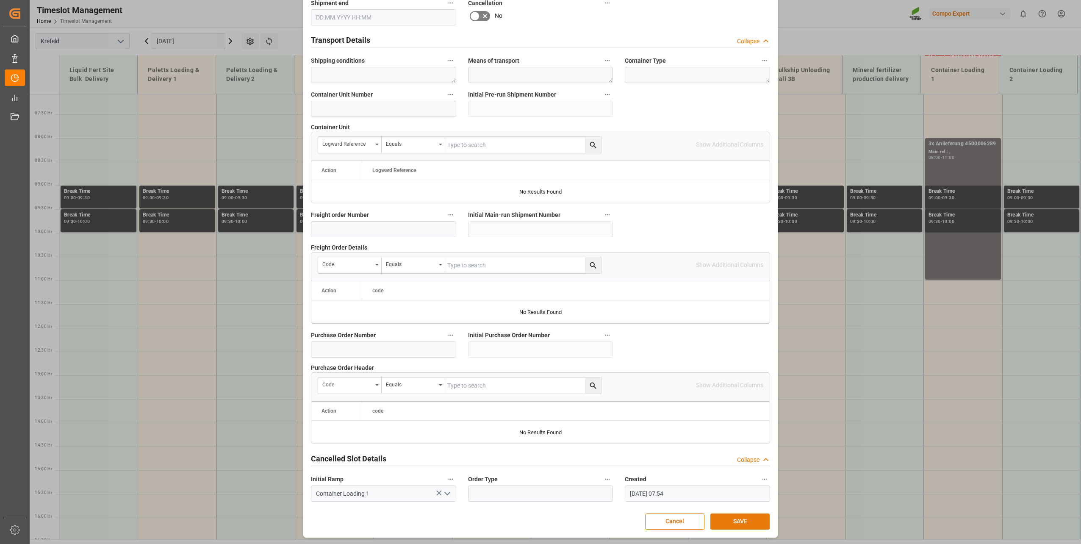  What do you see at coordinates (343, 335) in the screenshot?
I see `span: Purchase Order Number` at bounding box center [343, 335].